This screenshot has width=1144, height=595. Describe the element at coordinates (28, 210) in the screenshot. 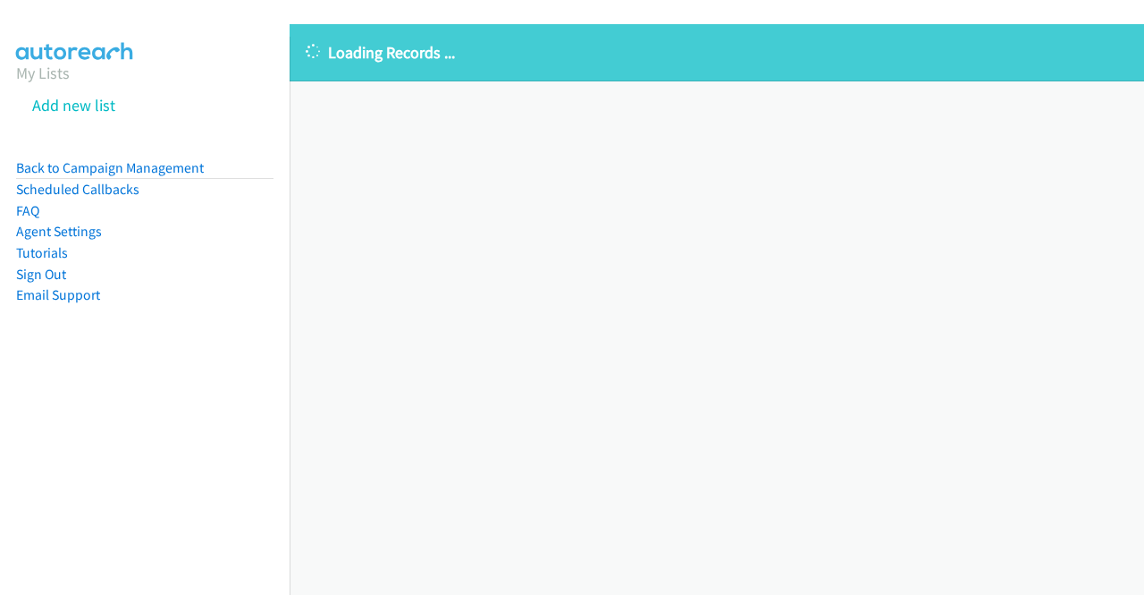

I see `a: FAQ` at that location.